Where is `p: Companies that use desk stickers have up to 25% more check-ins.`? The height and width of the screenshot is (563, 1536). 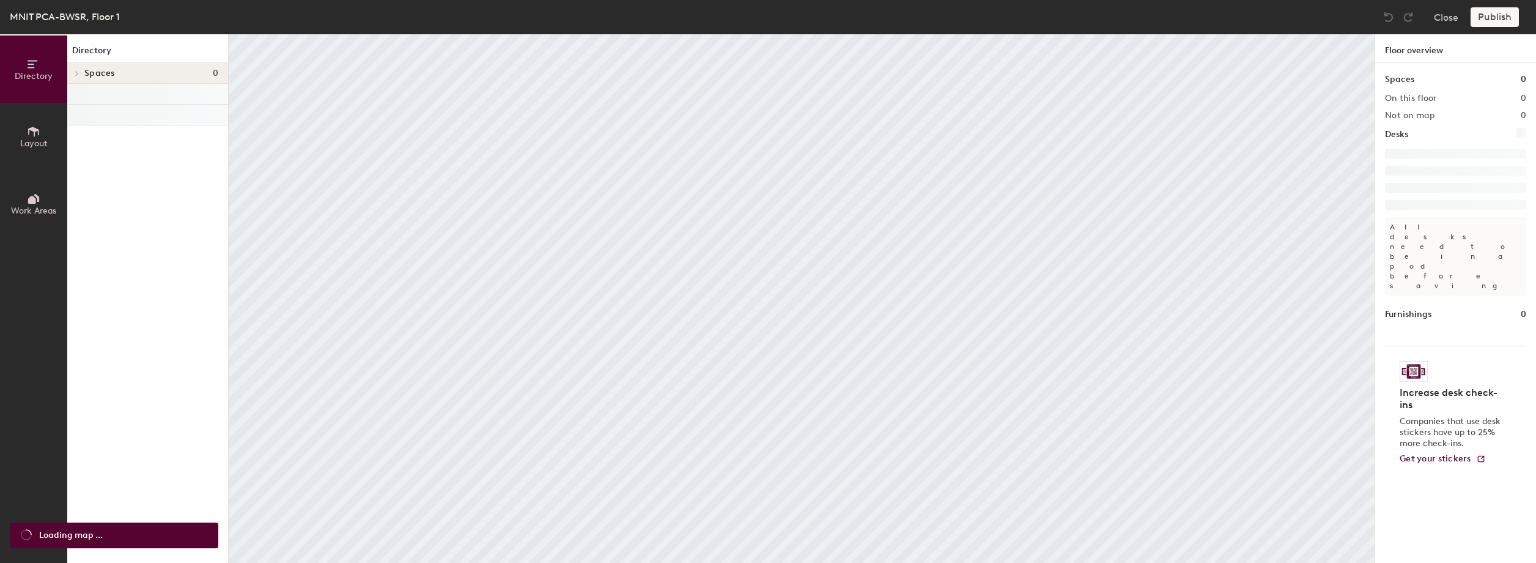
p: Companies that use desk stickers have up to 25% more check-ins. is located at coordinates (1452, 432).